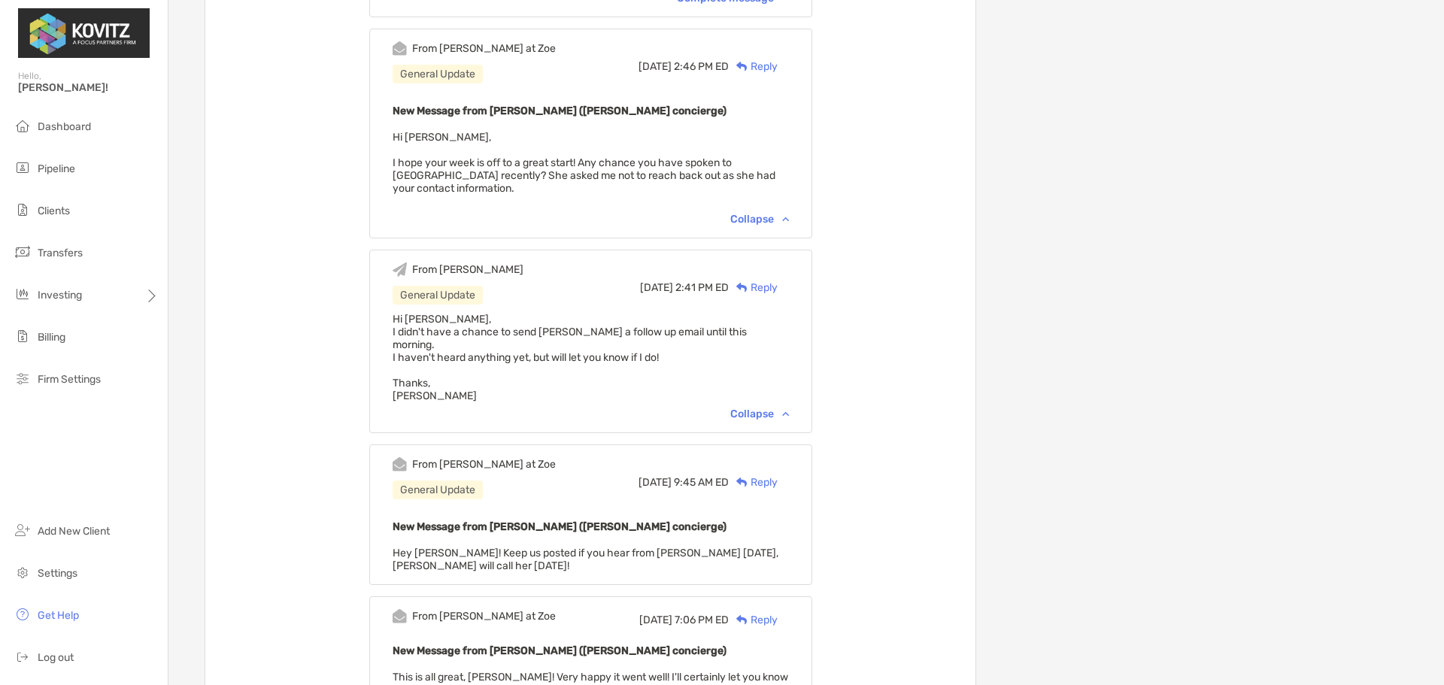 The image size is (1444, 685). I want to click on span: Firm Settings, so click(69, 379).